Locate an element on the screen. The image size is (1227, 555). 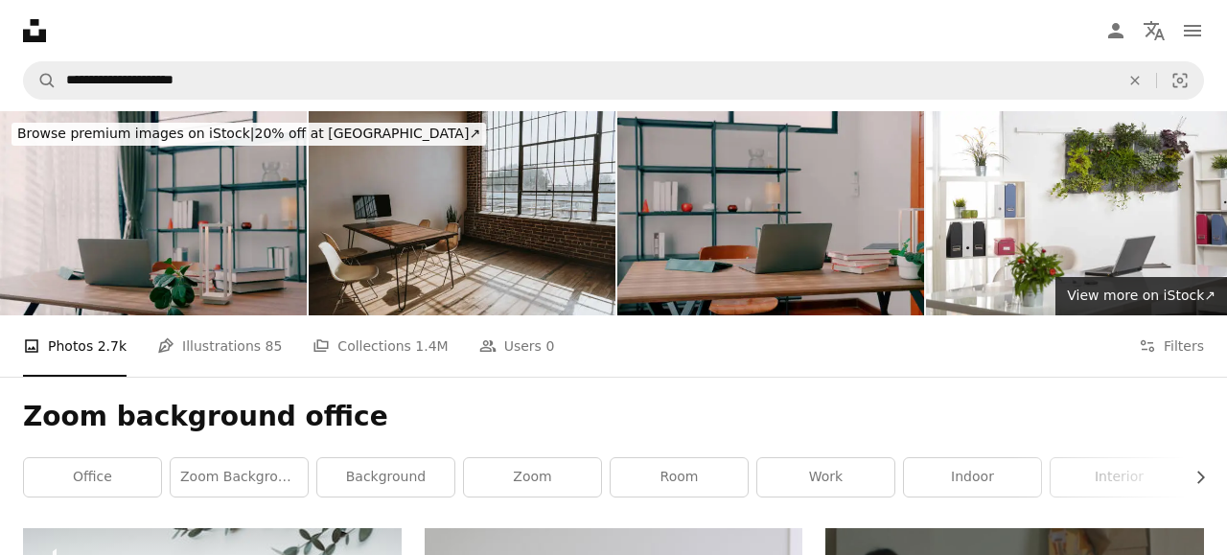
span: Browse premium images on iStock | is located at coordinates (135, 133).